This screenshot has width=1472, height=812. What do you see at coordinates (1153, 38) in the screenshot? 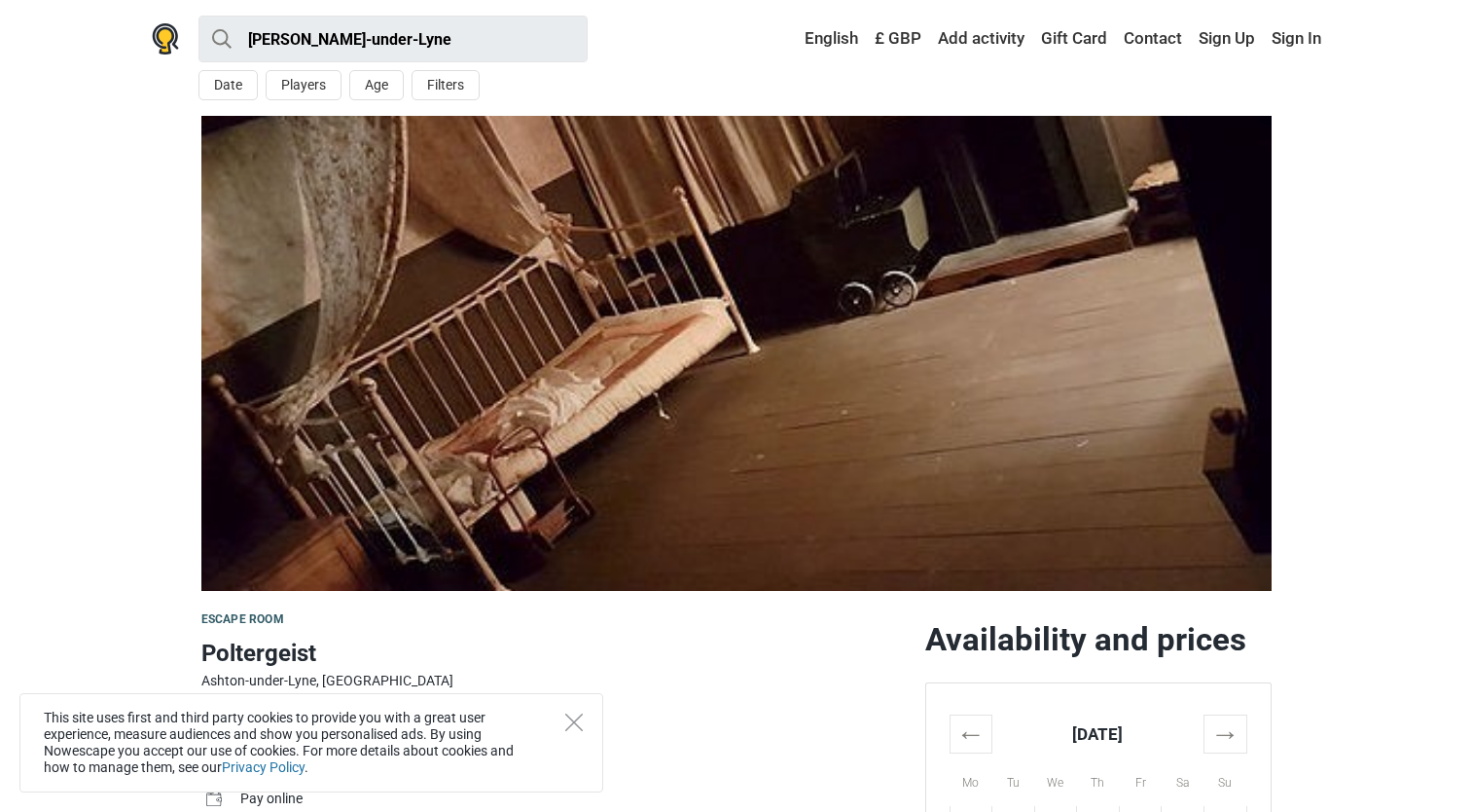
I see `a: Contact` at bounding box center [1153, 38].